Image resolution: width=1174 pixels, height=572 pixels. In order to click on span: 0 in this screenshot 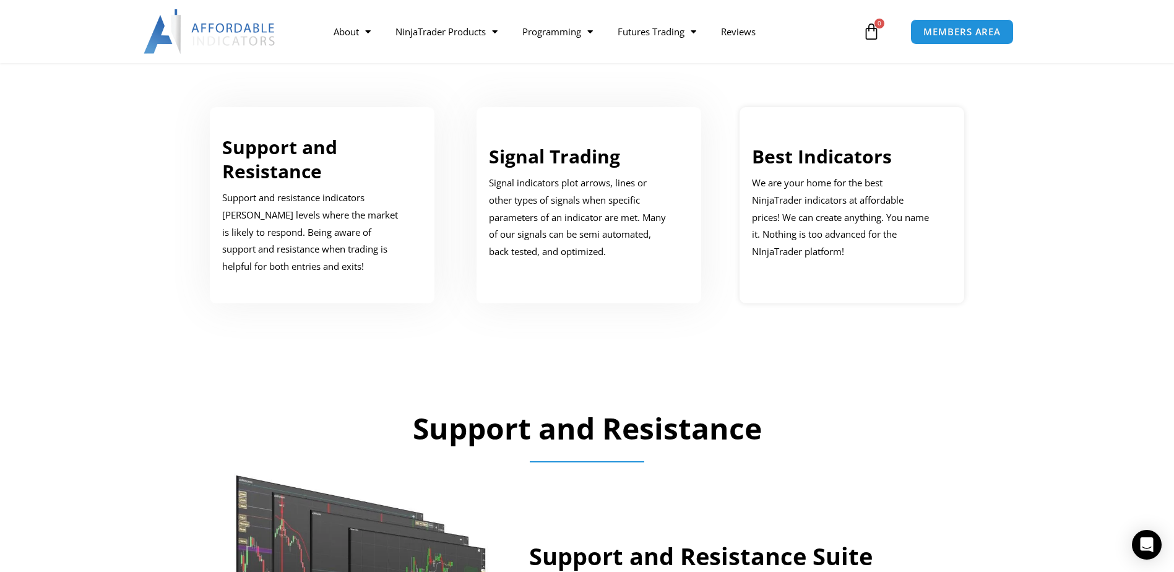, I will do `click(879, 24)`.